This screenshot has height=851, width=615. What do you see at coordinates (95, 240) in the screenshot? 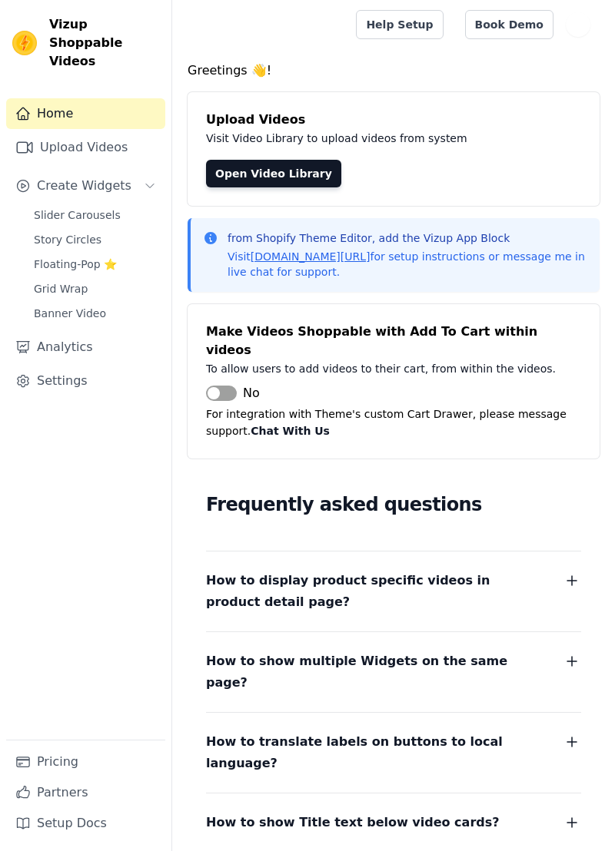
I see `a: Story Circles` at bounding box center [95, 240].